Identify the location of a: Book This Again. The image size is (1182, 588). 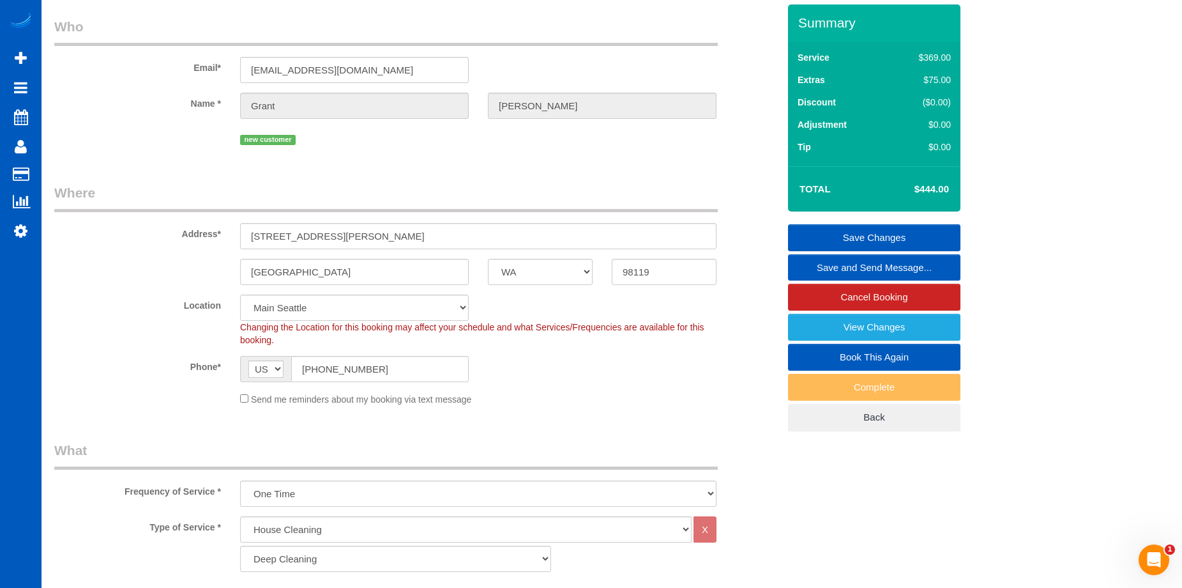
(874, 357).